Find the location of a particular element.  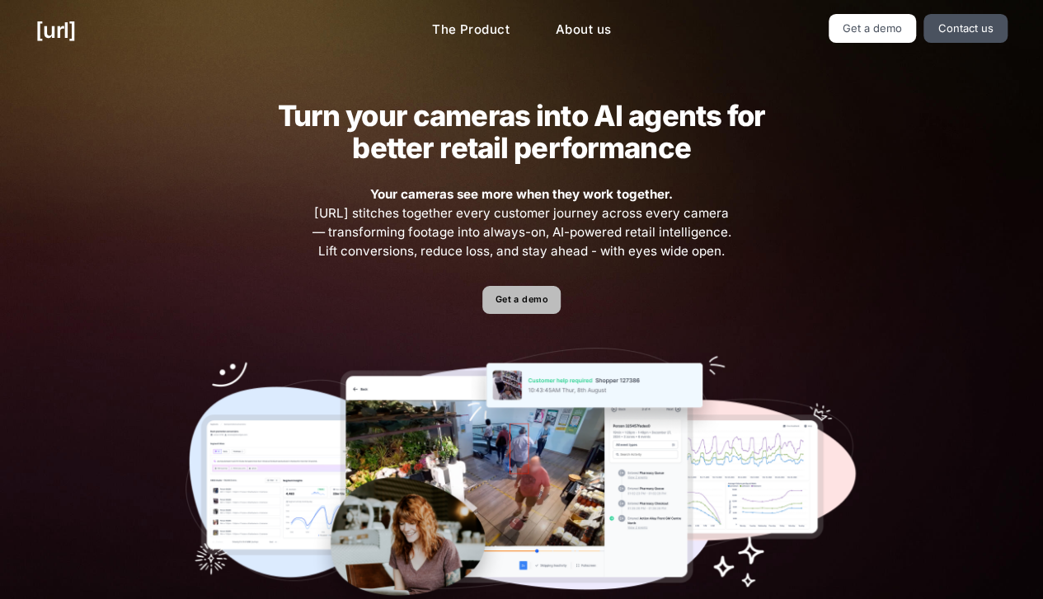

a: Contact us is located at coordinates (965, 28).